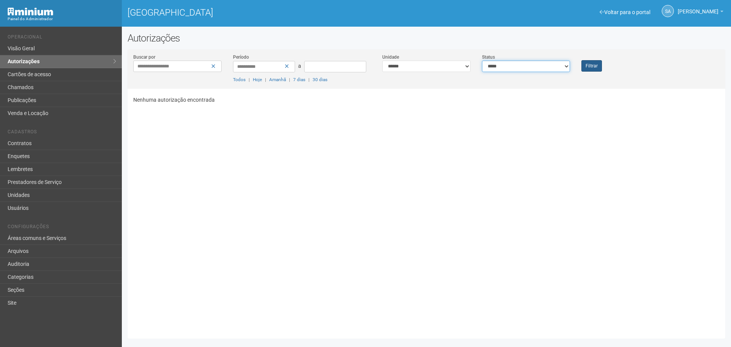 This screenshot has height=347, width=731. What do you see at coordinates (239, 80) in the screenshot?
I see `a: Todos` at bounding box center [239, 80].